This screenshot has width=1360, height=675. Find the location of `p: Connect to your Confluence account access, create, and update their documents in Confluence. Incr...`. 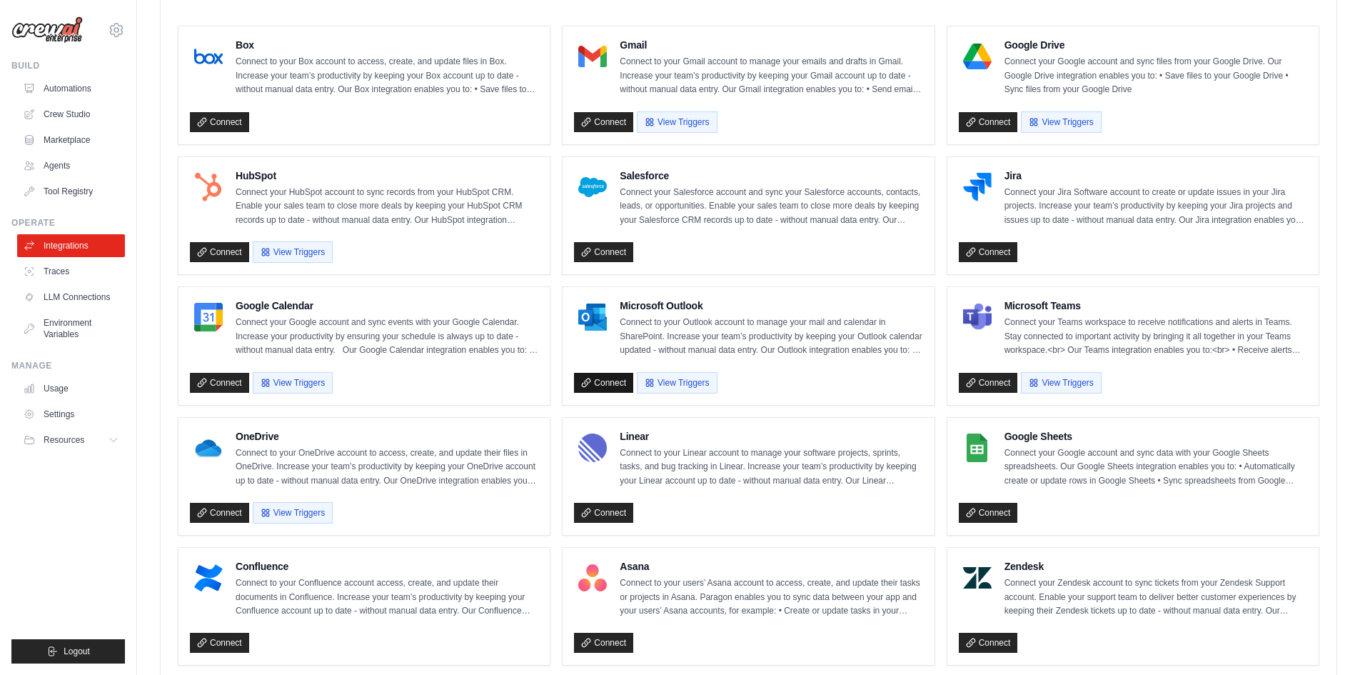

p: Connect to your Confluence account access, create, and update their documents in Confluence. Incr... is located at coordinates (387, 597).